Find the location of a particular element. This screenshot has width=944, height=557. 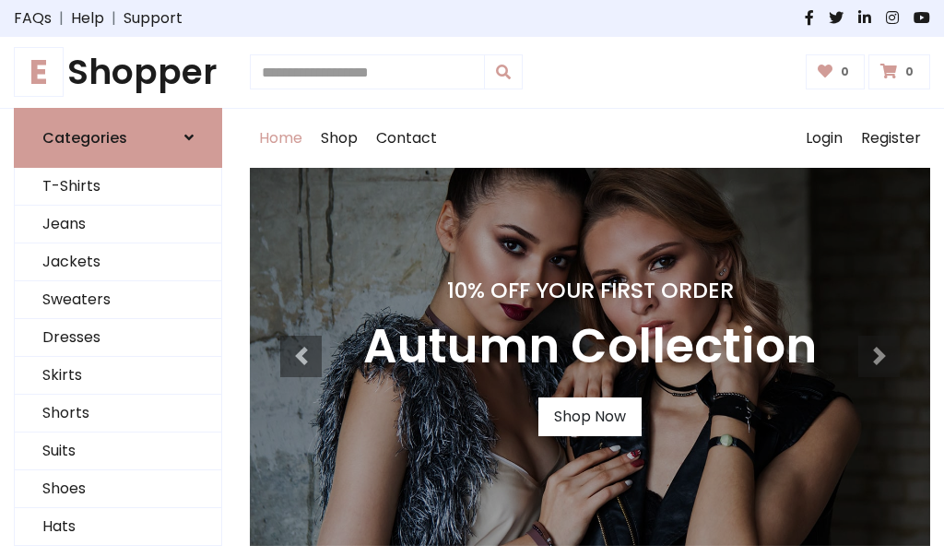

span: E is located at coordinates (39, 72).